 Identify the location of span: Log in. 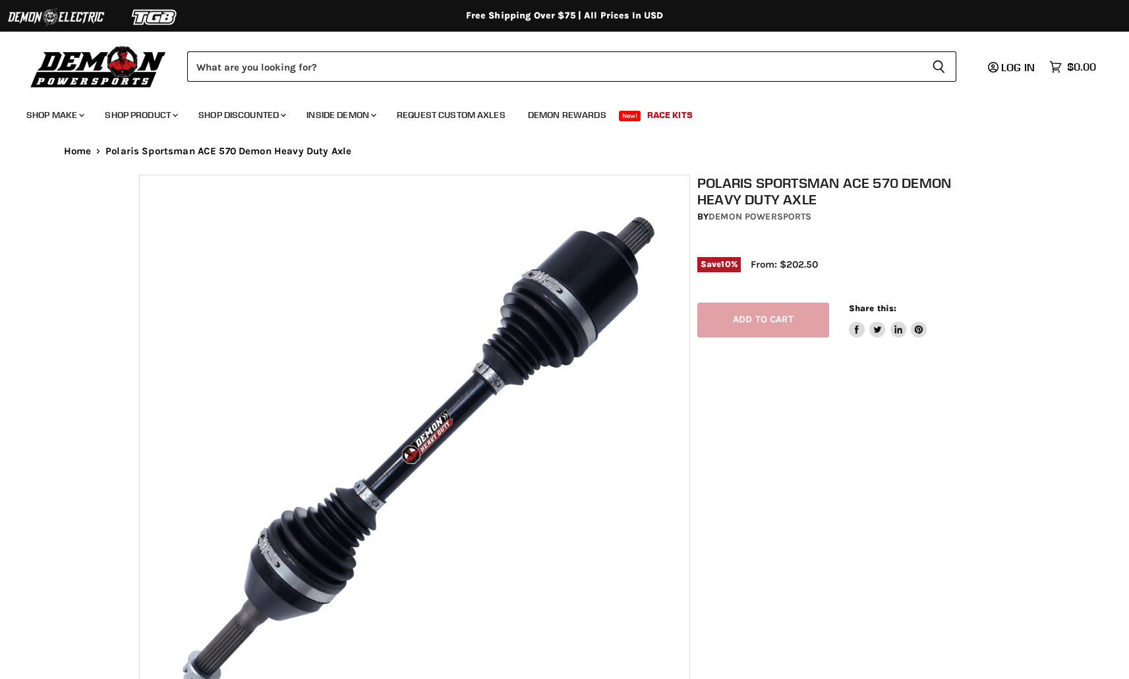
(1017, 67).